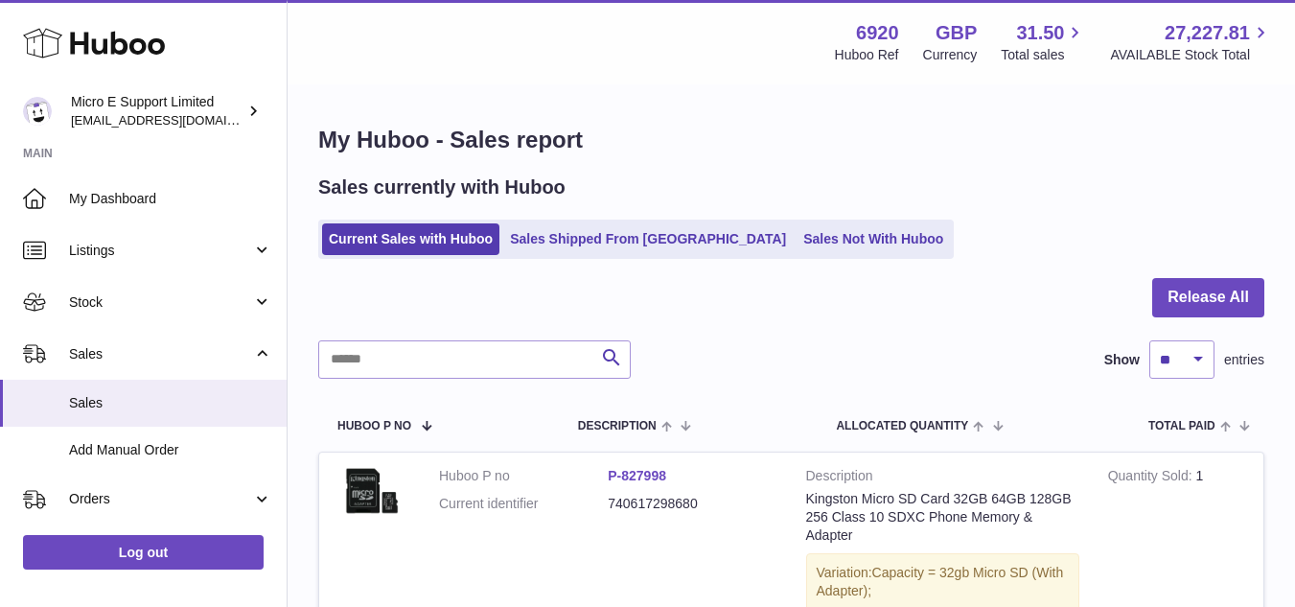  I want to click on button: Release All, so click(1208, 297).